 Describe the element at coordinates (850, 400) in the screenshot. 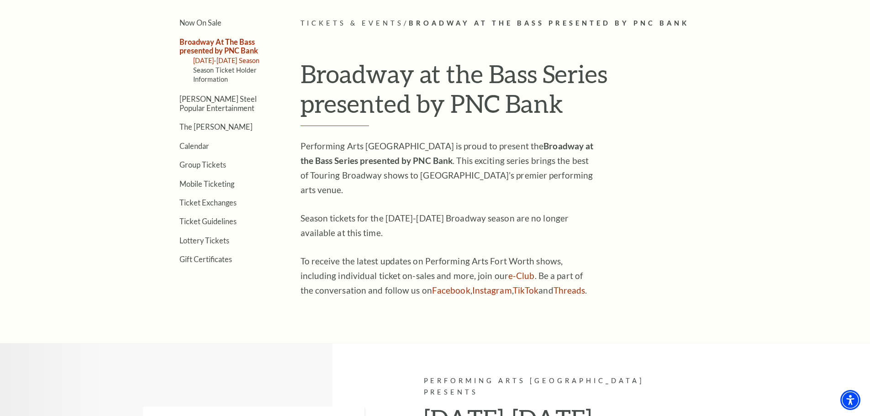

I see `div: Accessibility Menu` at that location.